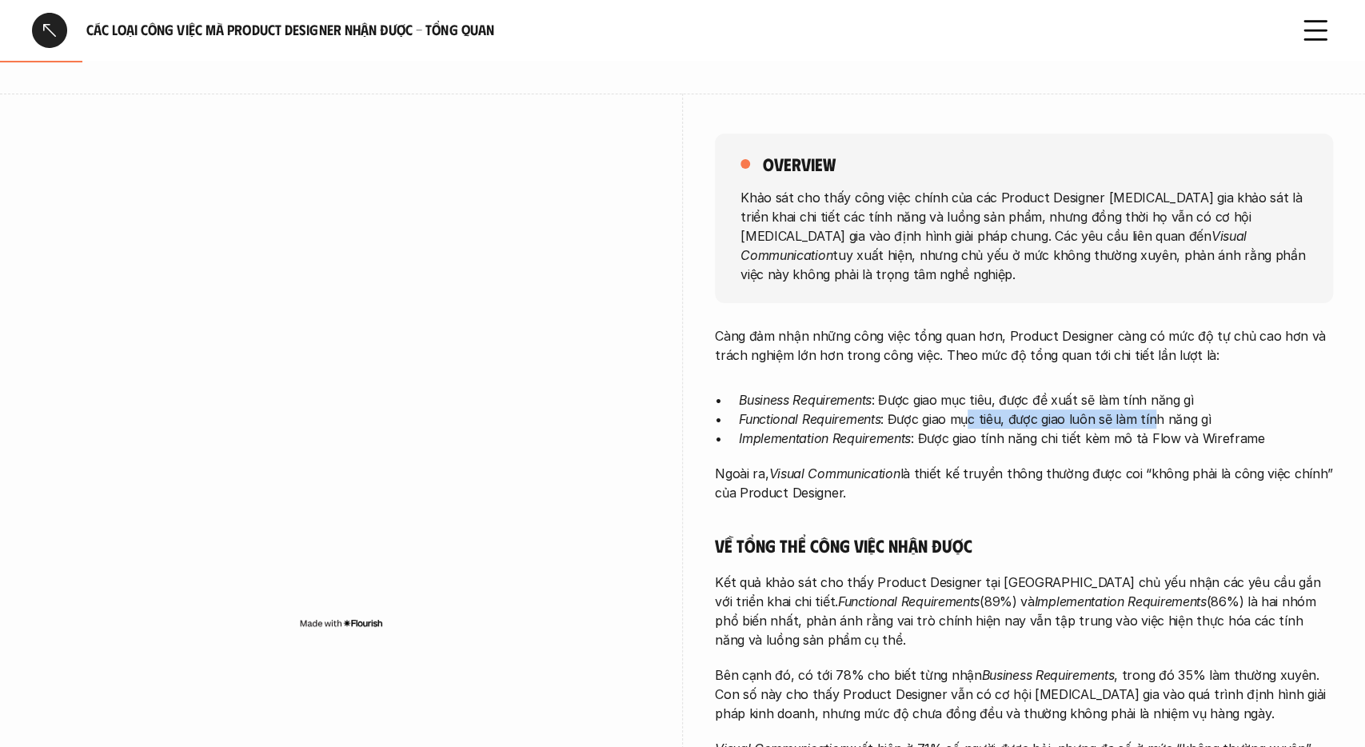 The height and width of the screenshot is (747, 1365). I want to click on h6: Các loại công việc mà Product Designer nhận được - Tổng quan, so click(682, 30).